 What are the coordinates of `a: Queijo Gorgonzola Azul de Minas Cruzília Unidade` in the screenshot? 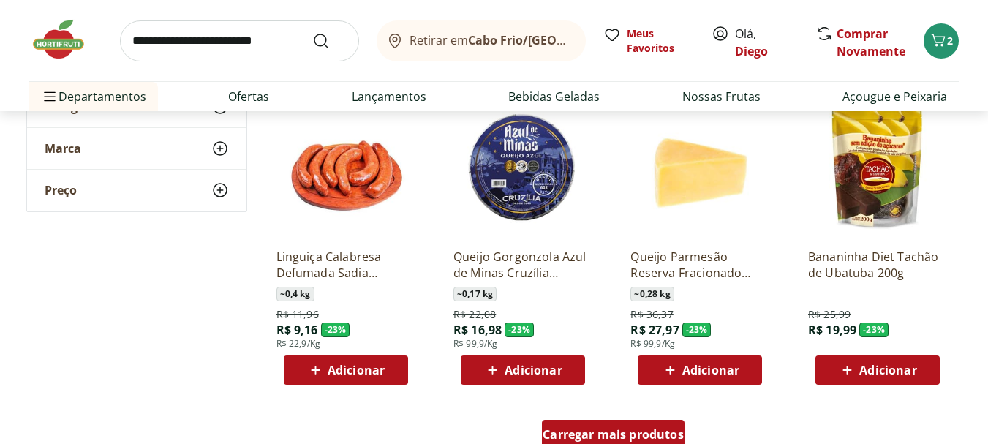 It's located at (523, 265).